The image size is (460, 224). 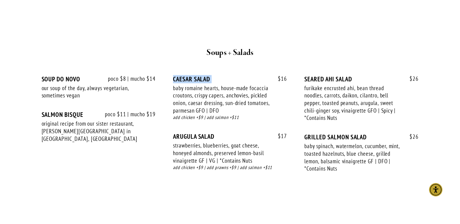 What do you see at coordinates (230, 136) in the screenshot?
I see `div: ARUGULA SALAD` at bounding box center [230, 136].